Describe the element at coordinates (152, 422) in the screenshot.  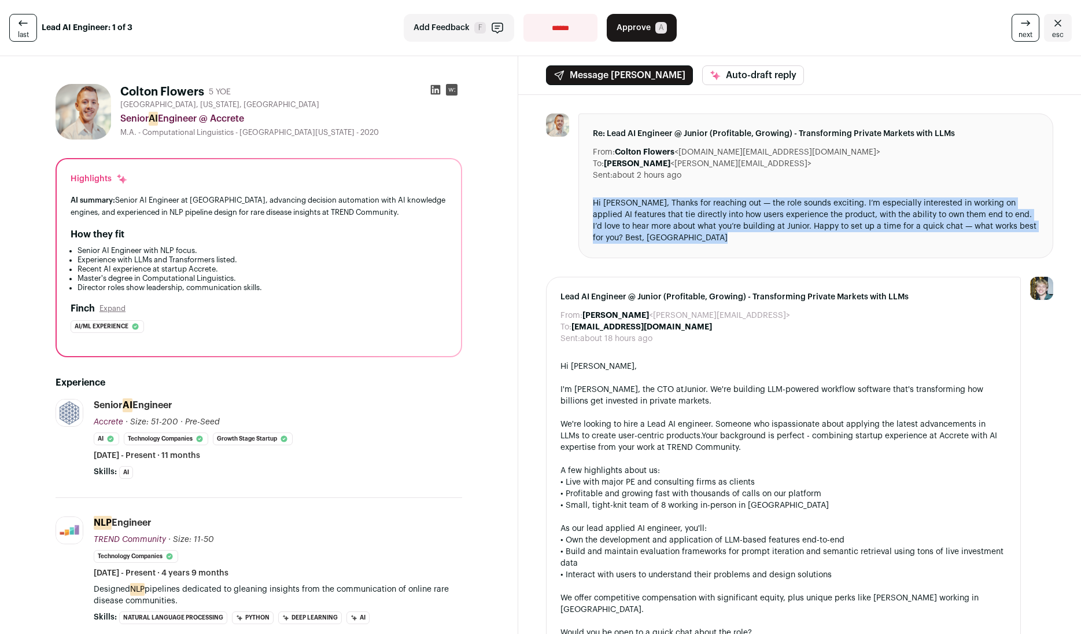
I see `span: · Size: 51-200` at that location.